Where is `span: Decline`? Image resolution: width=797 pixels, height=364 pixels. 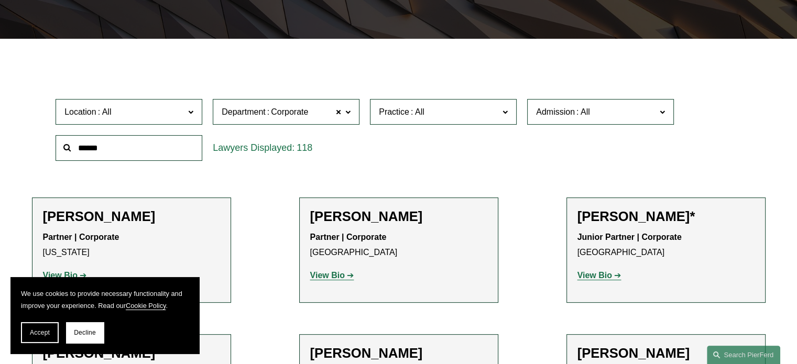
span: Decline is located at coordinates (85, 333).